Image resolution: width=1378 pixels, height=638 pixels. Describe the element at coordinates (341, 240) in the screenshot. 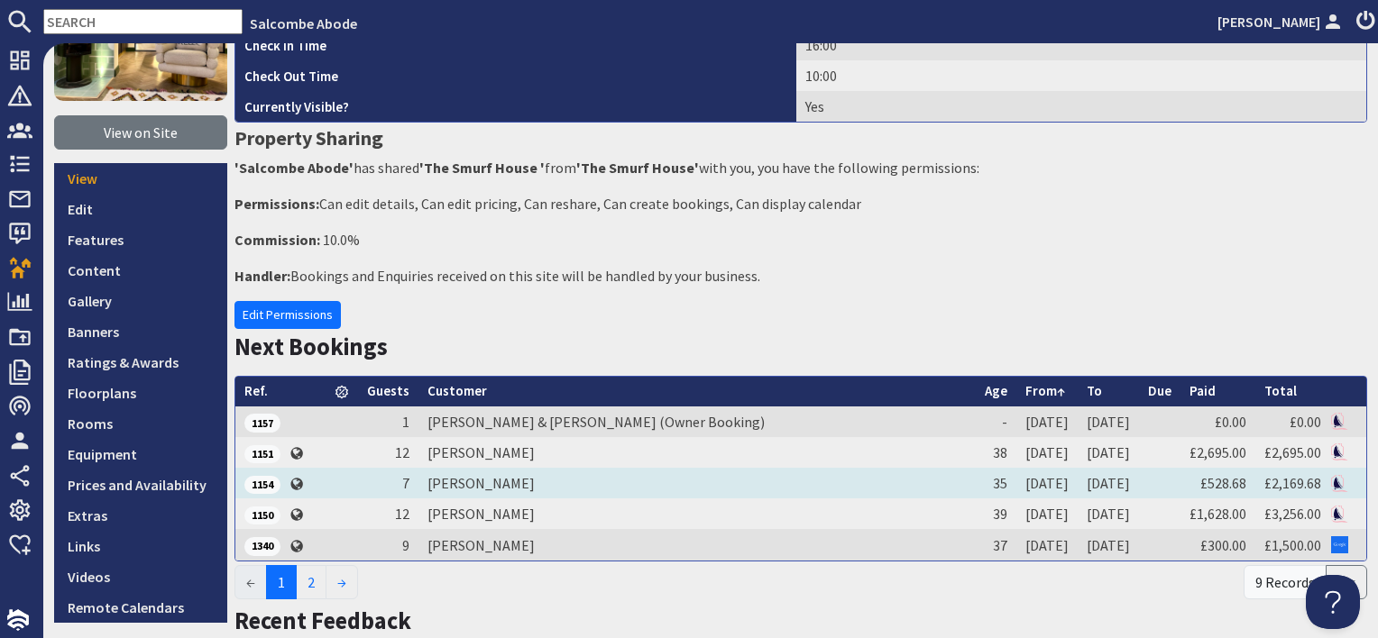

I see `span: 10.0%` at that location.